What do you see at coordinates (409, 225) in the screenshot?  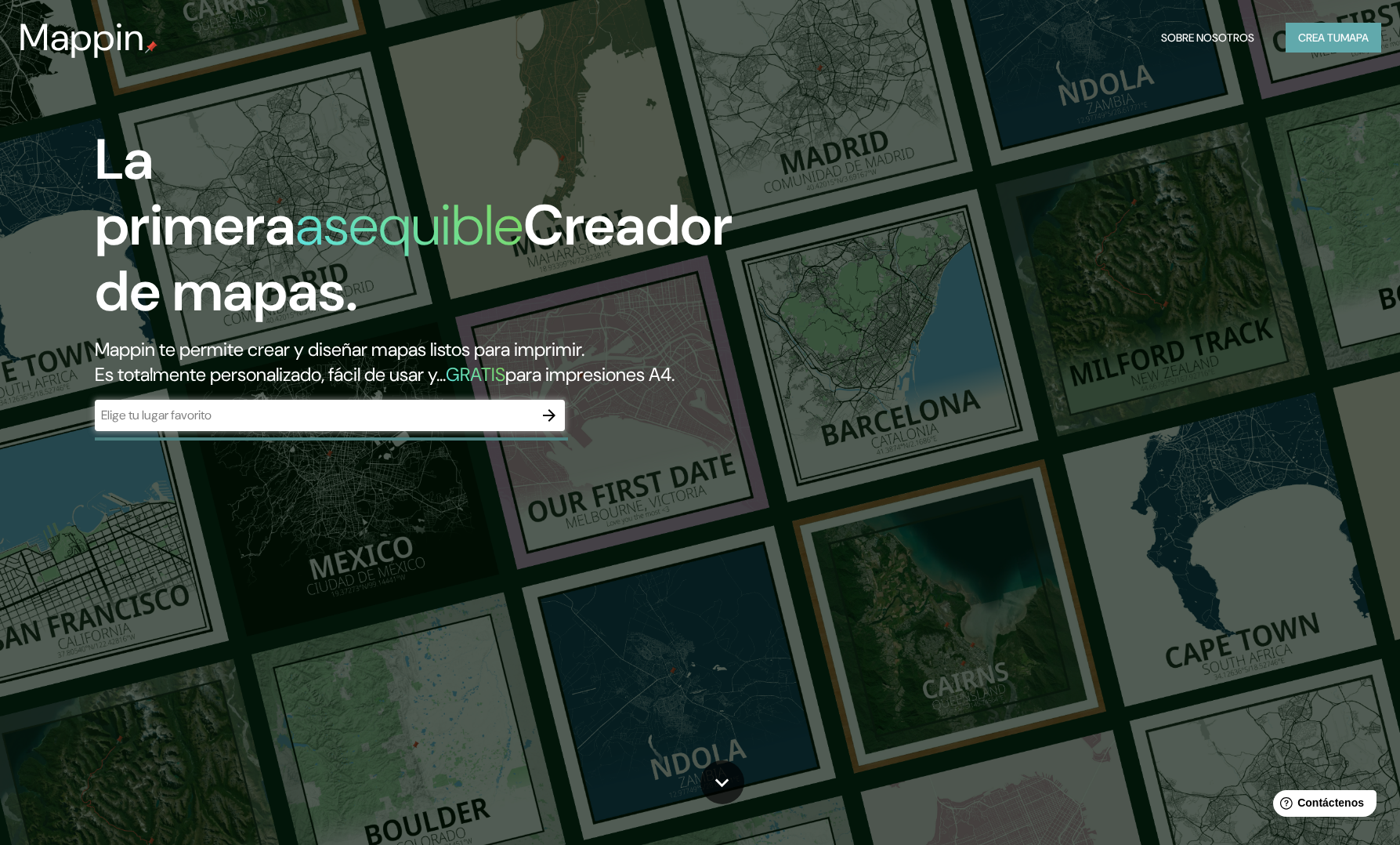 I see `font: asequible` at bounding box center [409, 225].